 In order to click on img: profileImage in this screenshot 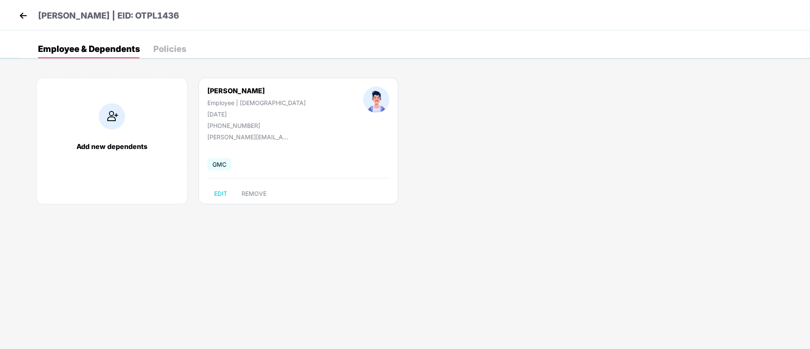, I will do `click(376, 100)`.